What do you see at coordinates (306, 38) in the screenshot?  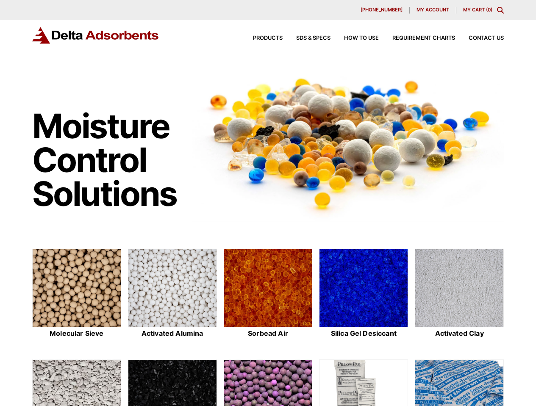 I see `a: SDS & SPECS` at bounding box center [306, 38].